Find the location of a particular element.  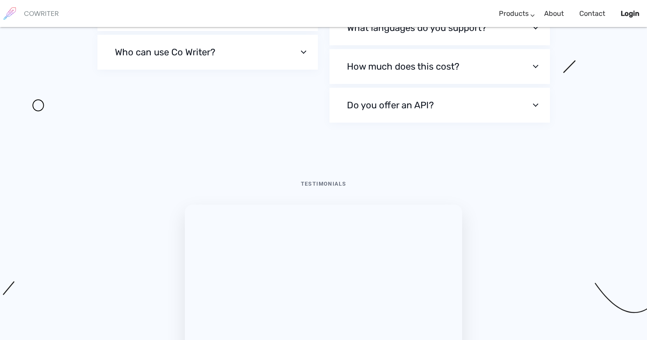

button: How much does this cost? is located at coordinates (440, 67).